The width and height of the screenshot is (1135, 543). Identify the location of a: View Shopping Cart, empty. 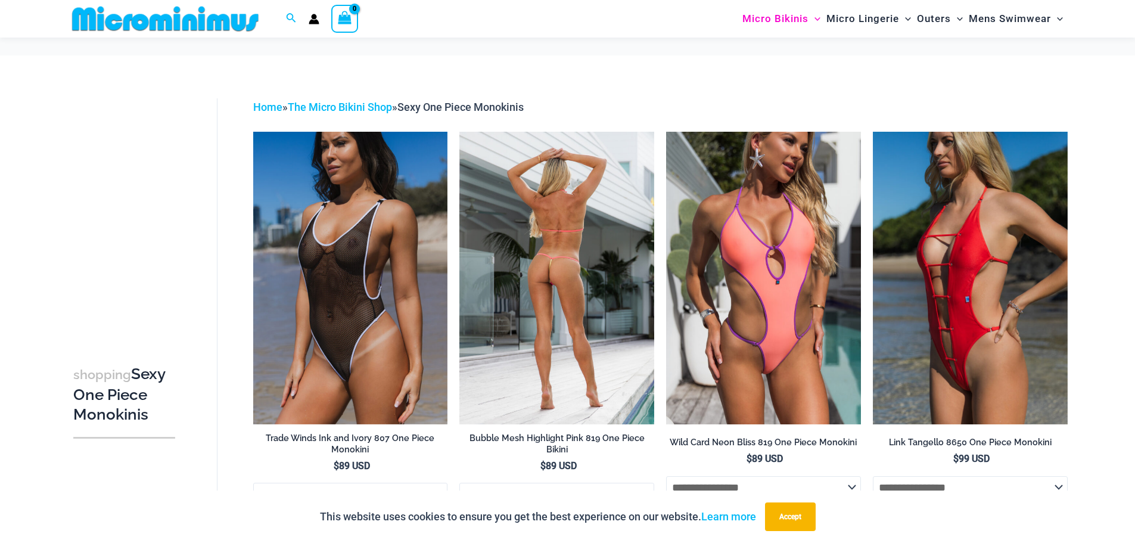
(345, 18).